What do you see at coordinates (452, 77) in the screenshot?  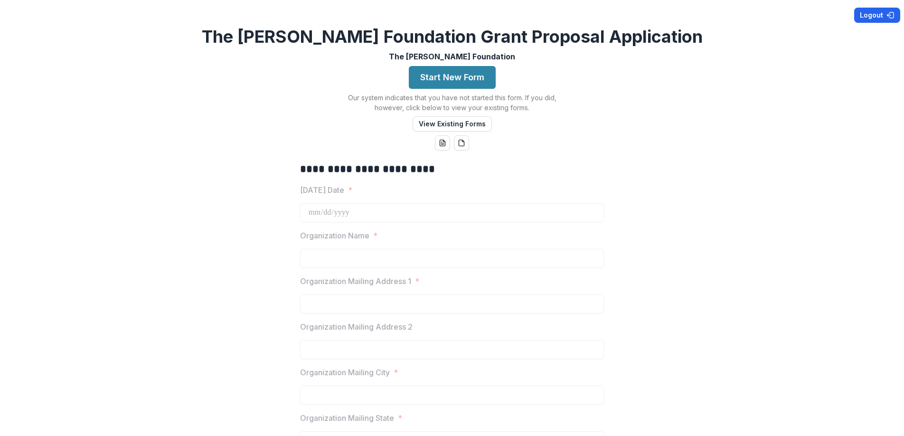 I see `button: Start New Form` at bounding box center [452, 77].